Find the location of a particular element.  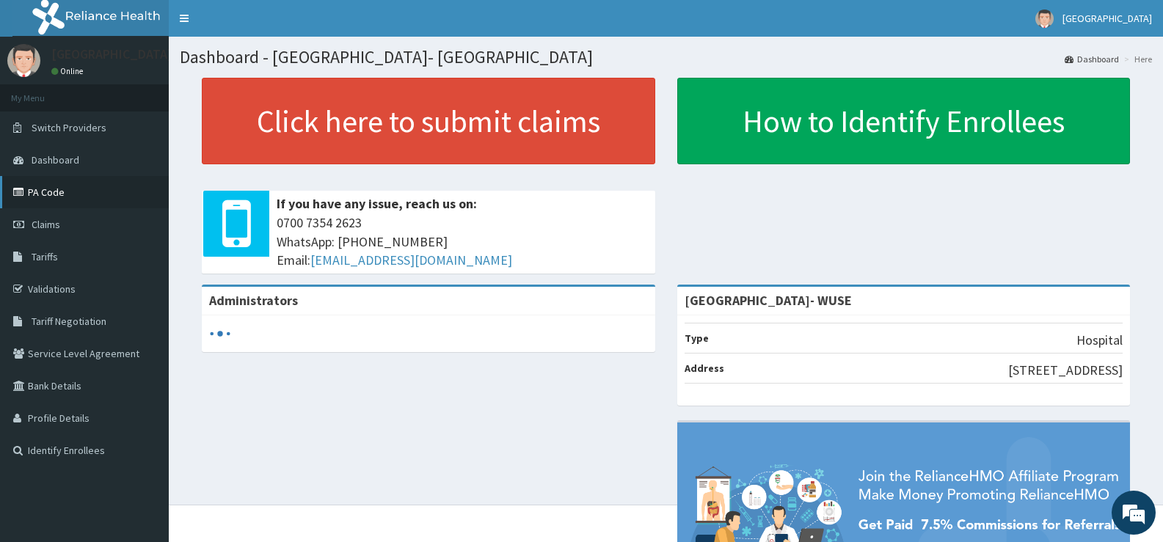

span: Dashboard is located at coordinates (55, 160).